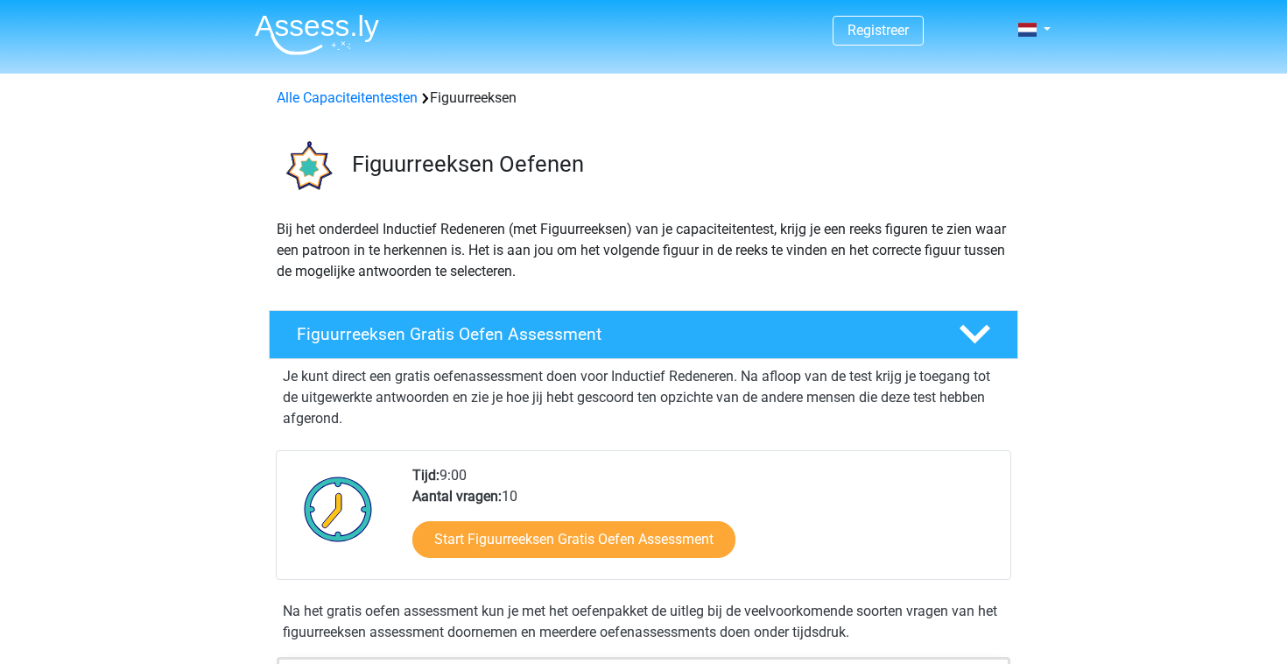  Describe the element at coordinates (347, 97) in the screenshot. I see `a: Alle Capaciteitentesten` at that location.